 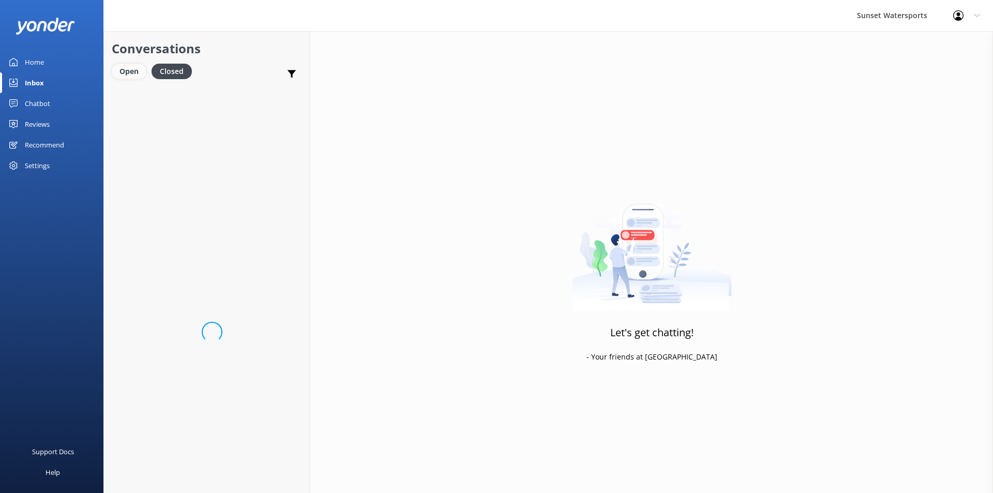 What do you see at coordinates (174, 71) in the screenshot?
I see `a: Closed` at bounding box center [174, 71].